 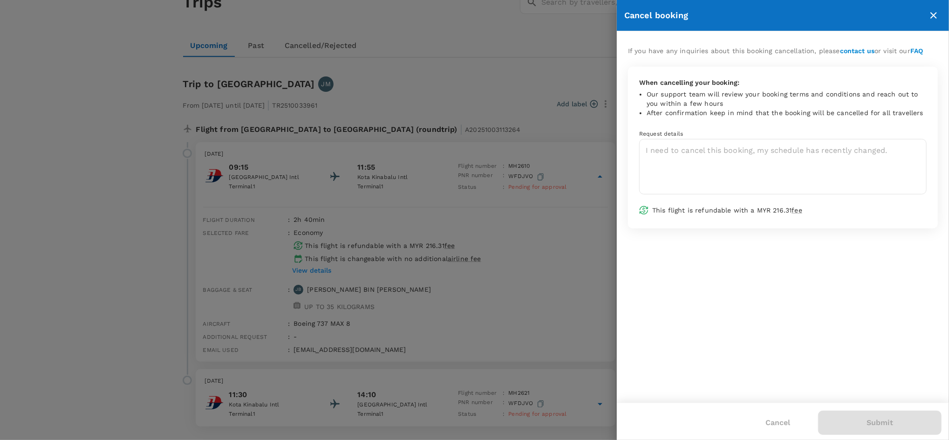 I want to click on button: Cancel, so click(x=778, y=423).